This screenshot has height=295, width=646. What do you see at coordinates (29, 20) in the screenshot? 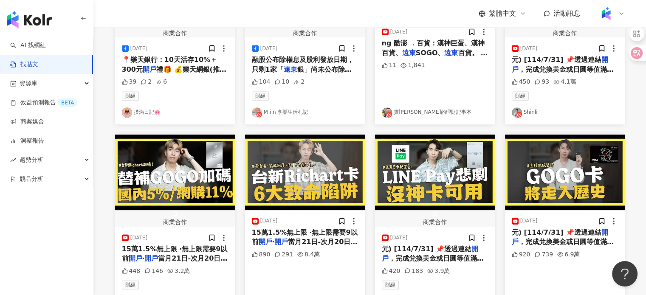
I see `img: logo` at bounding box center [29, 20].